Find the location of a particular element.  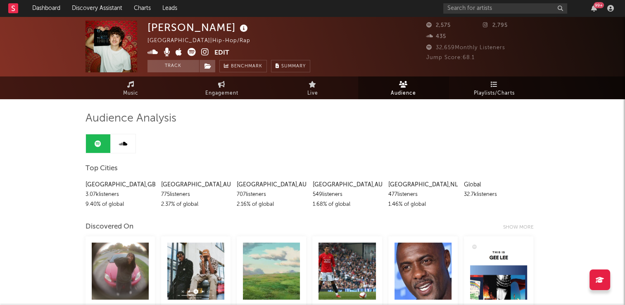

div: Show more is located at coordinates (521, 227).